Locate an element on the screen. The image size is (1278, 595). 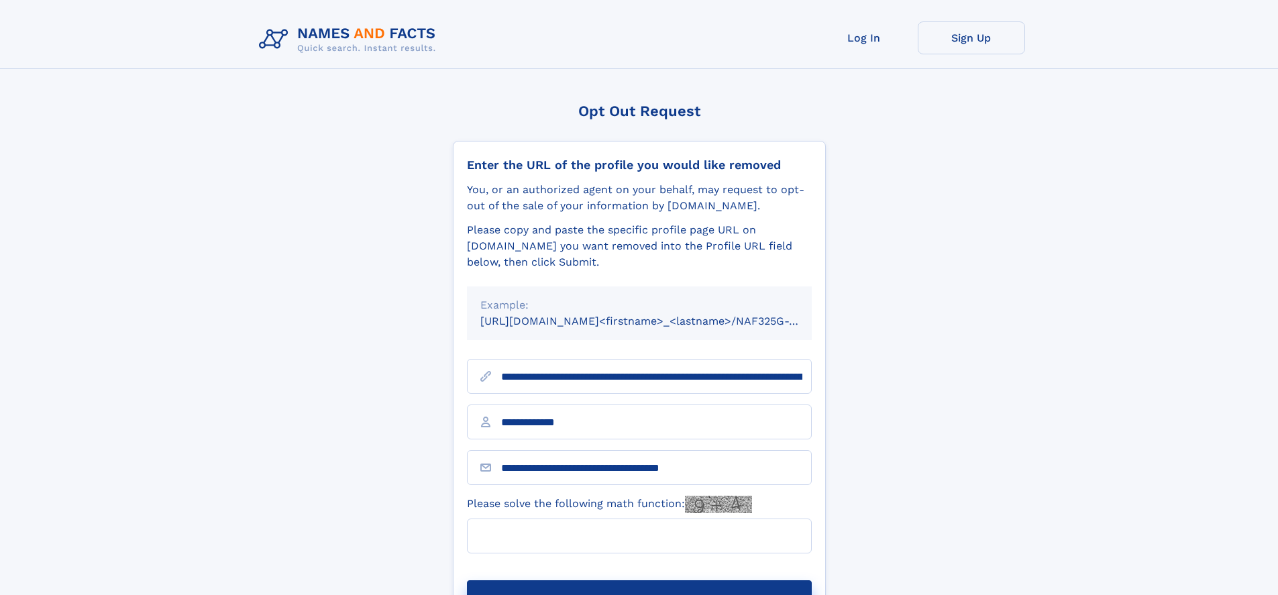
div: You, or an authorized agent on your behalf, may request to opt-out of the sale of your informatio... is located at coordinates (639, 198).